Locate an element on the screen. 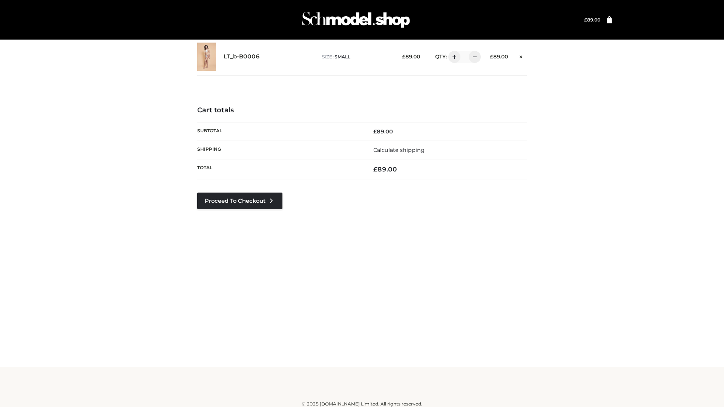 The image size is (724, 407). p: size : is located at coordinates (356, 57).